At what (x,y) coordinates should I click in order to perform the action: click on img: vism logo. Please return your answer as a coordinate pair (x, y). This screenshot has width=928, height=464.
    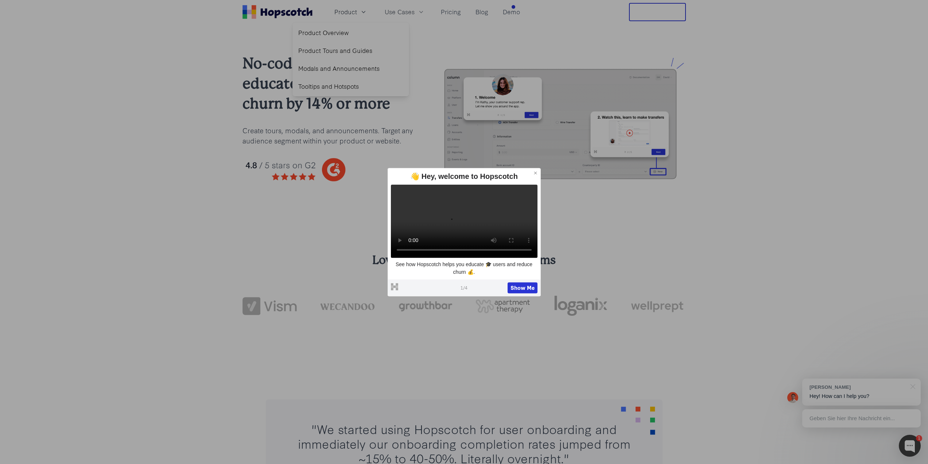
    Looking at the image, I should click on (270, 306).